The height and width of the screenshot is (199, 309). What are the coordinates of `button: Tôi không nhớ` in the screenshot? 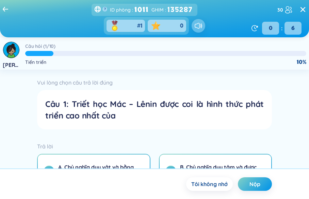 It's located at (209, 184).